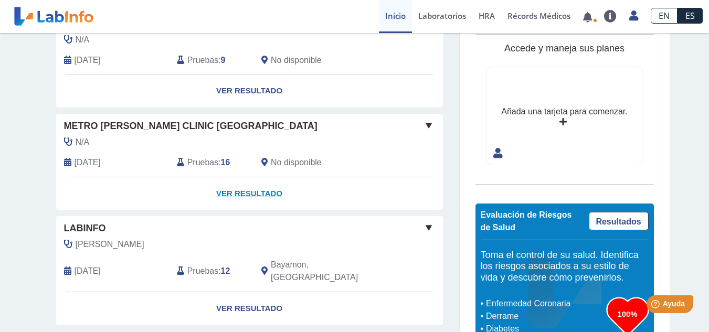 The width and height of the screenshot is (709, 332). Describe the element at coordinates (110, 244) in the screenshot. I see `span: Cruz Ortiz, Limarys` at that location.